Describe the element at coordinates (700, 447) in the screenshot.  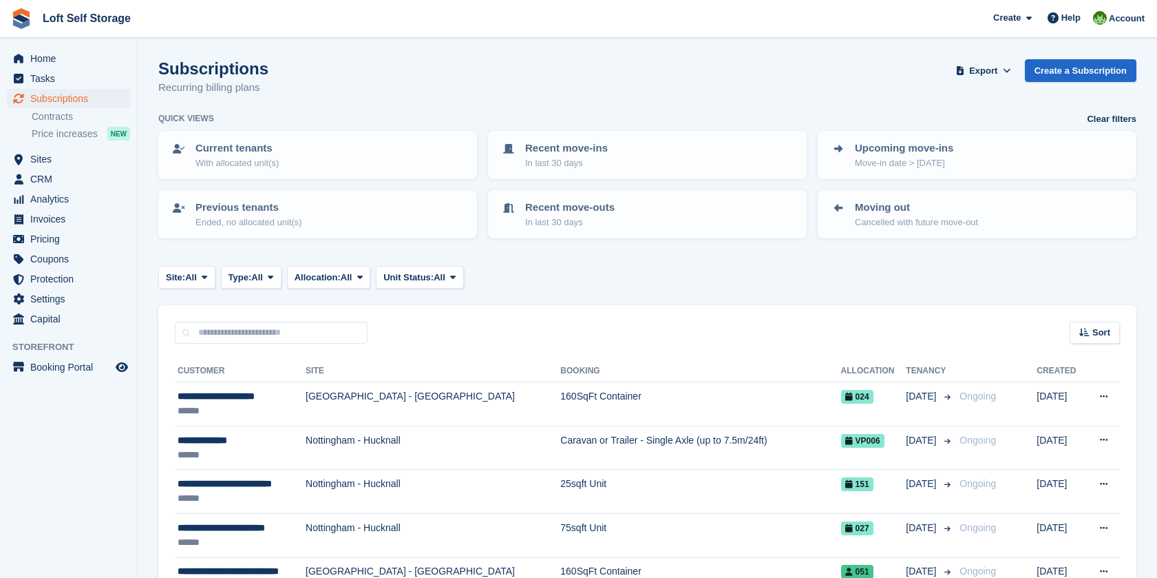
I see `td: Caravan or Trailer - Single Axle (up to 7.5m/24ft)` at that location.